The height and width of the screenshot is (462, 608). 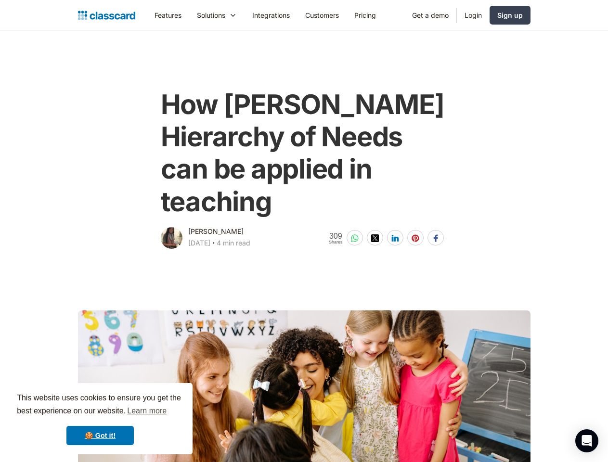 I want to click on span: Shares, so click(x=336, y=242).